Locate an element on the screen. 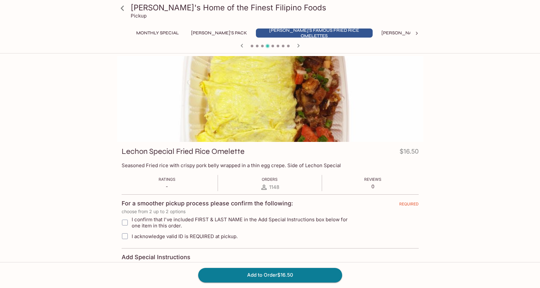  p: Pickup is located at coordinates (138, 16).